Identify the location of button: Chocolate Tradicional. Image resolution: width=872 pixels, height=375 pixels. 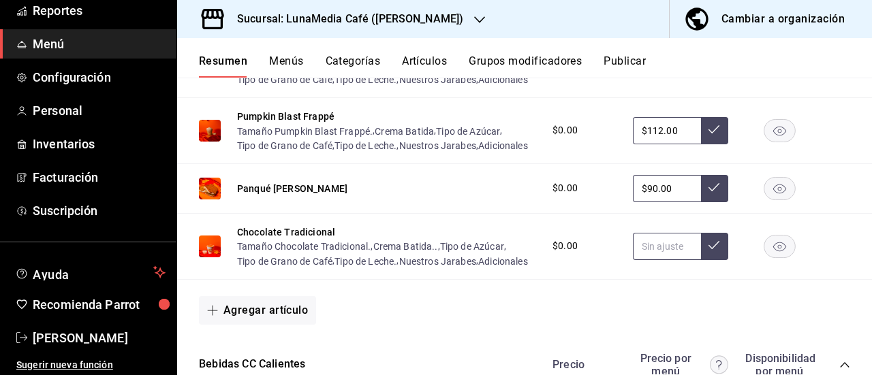
(286, 232).